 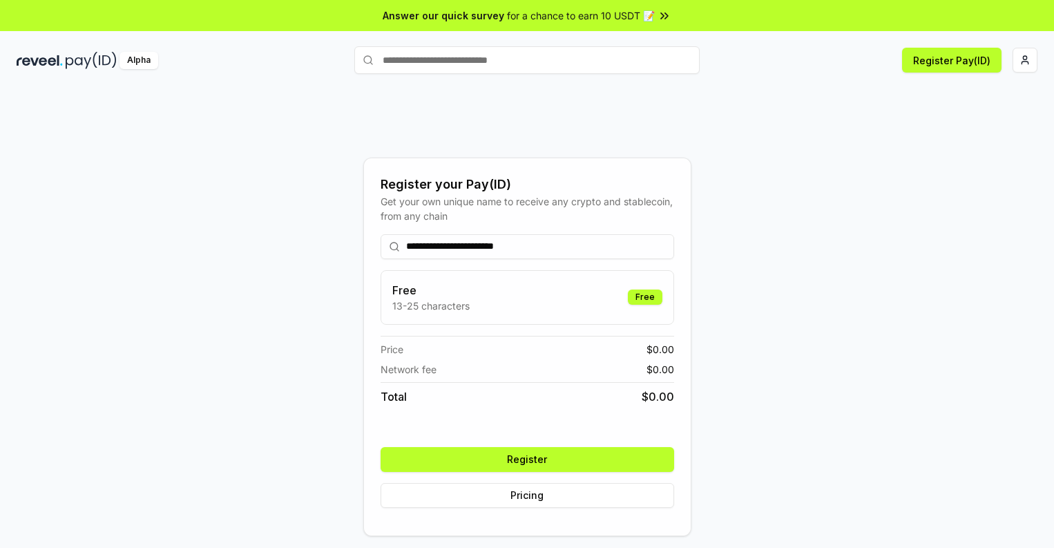 What do you see at coordinates (527, 184) in the screenshot?
I see `div: Register your Pay(ID)` at bounding box center [527, 184].